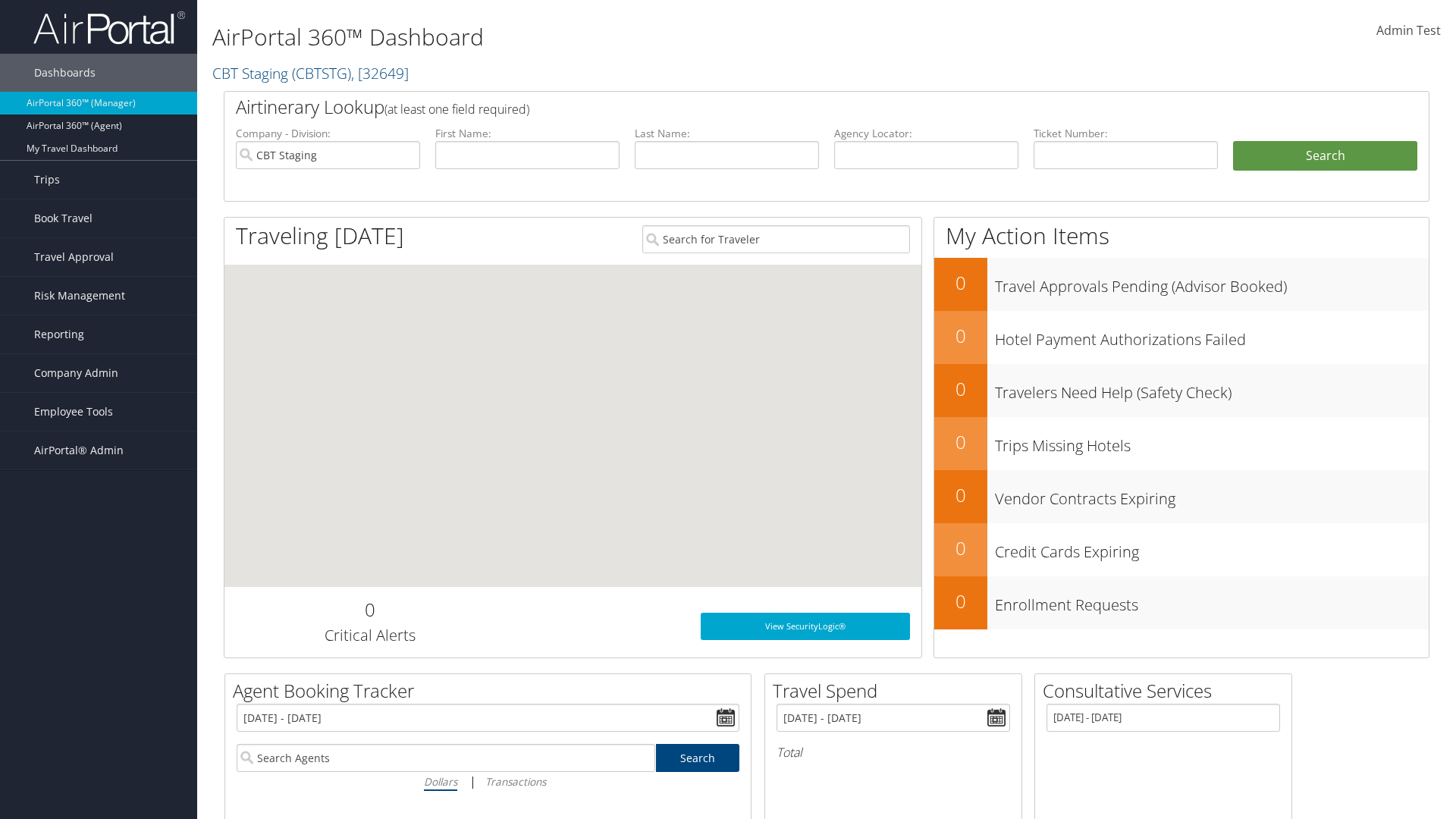  What do you see at coordinates (926, 134) in the screenshot?
I see `label: Agency Locator:` at bounding box center [926, 134].